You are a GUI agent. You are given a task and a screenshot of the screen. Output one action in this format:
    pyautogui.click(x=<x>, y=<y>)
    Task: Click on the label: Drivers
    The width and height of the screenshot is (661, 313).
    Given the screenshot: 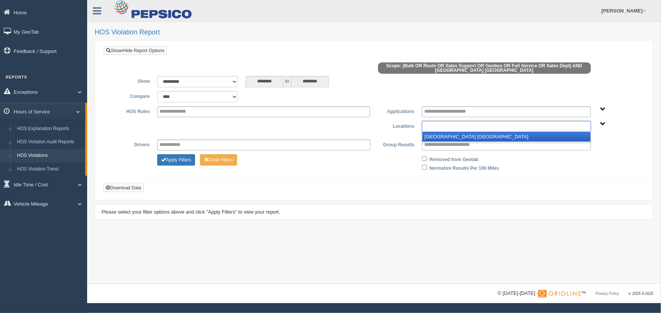 What is the action you would take?
    pyautogui.click(x=131, y=144)
    